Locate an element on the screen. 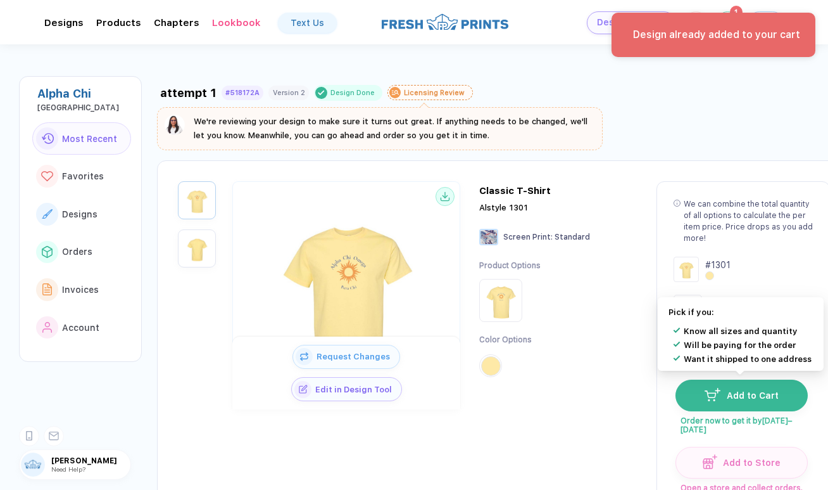 The width and height of the screenshot is (828, 490). span: Add to Store is located at coordinates (749, 462).